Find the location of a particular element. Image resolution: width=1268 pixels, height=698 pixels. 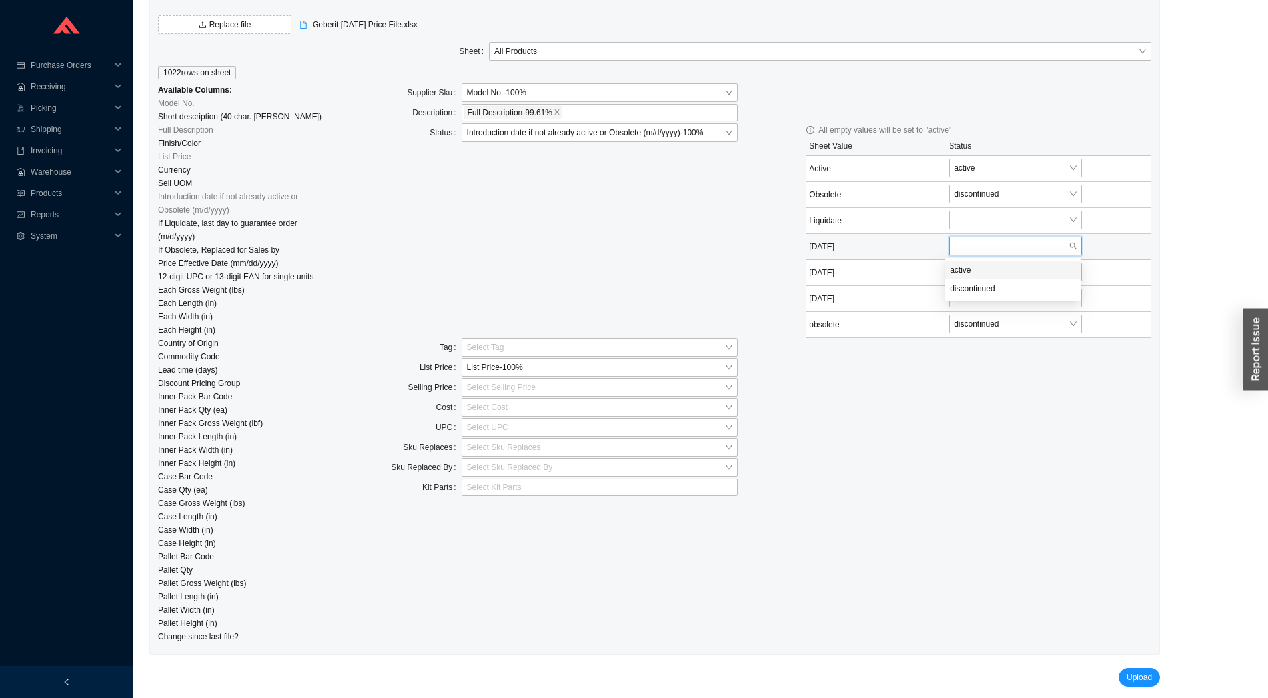

span: Each Gross Weight (lbs) is located at coordinates (201, 290).